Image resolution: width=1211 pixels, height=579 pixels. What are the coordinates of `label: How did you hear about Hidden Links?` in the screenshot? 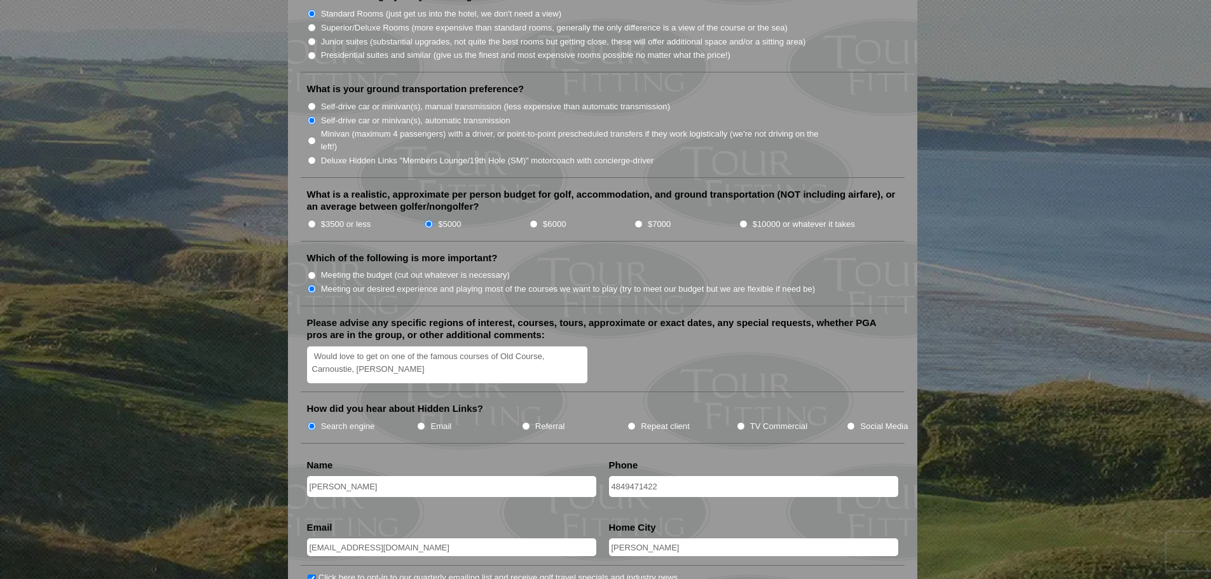 It's located at (395, 409).